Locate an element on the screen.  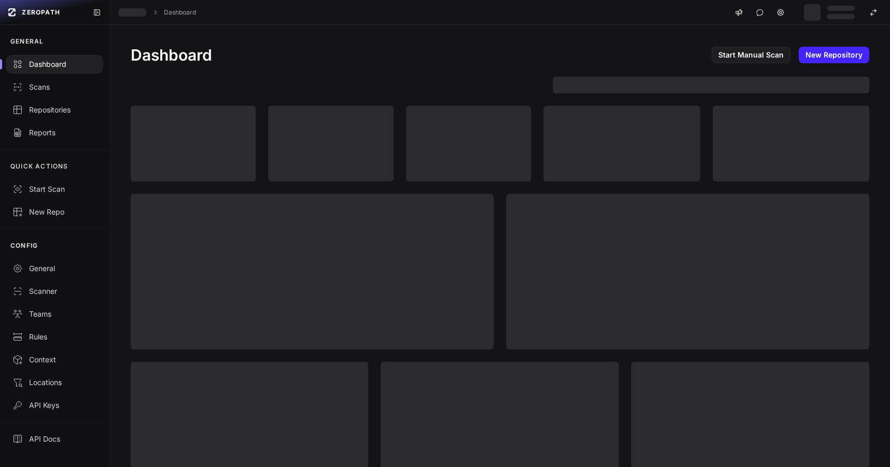
div: Context is located at coordinates (54, 360).